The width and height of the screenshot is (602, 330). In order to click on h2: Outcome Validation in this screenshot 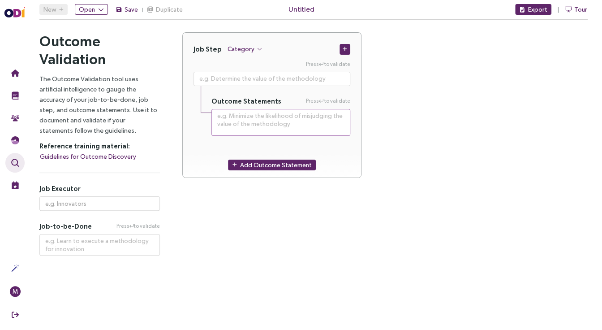, I will do `click(99, 50)`.